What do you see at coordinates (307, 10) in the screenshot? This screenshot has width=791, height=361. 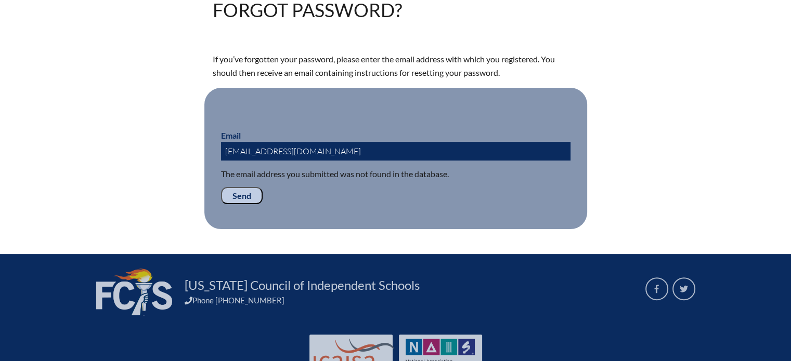 I see `h1: Forgot password?` at bounding box center [307, 10].